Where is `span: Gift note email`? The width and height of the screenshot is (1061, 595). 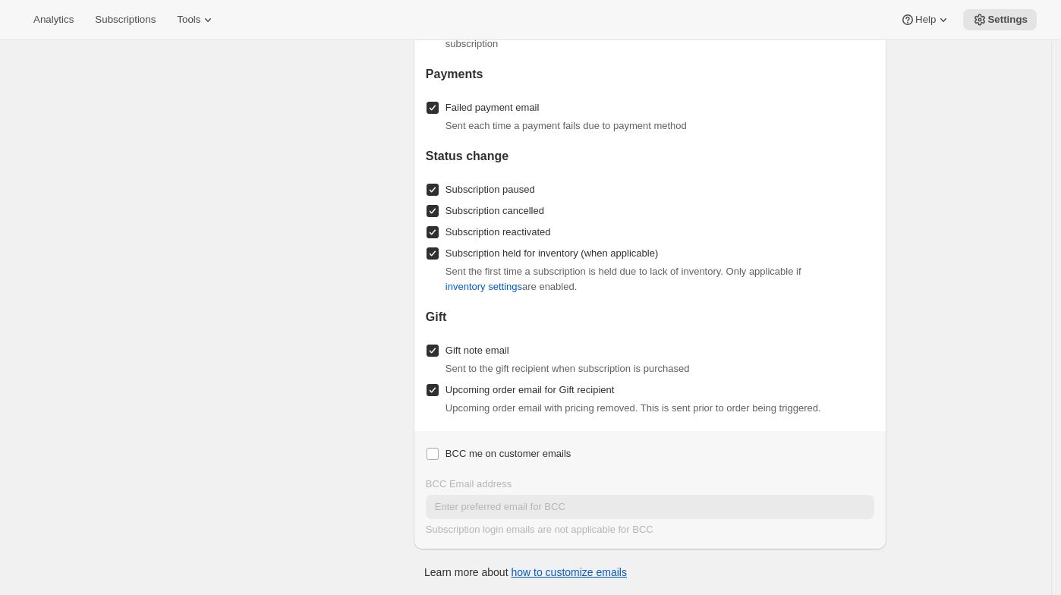
span: Gift note email is located at coordinates (477, 350).